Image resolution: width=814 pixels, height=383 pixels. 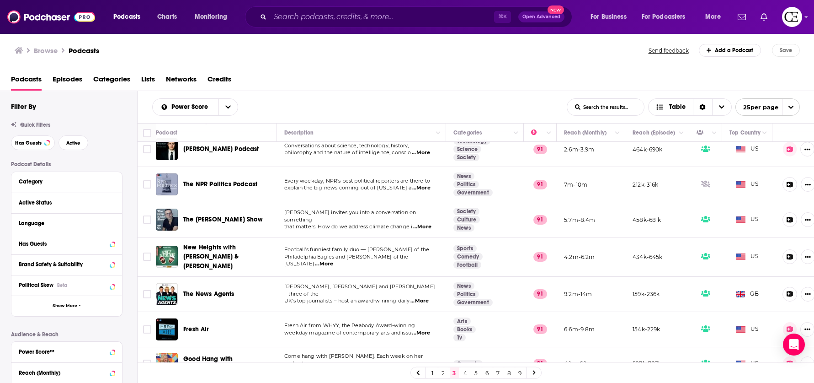 I want to click on a: Add a Podcast, so click(x=730, y=50).